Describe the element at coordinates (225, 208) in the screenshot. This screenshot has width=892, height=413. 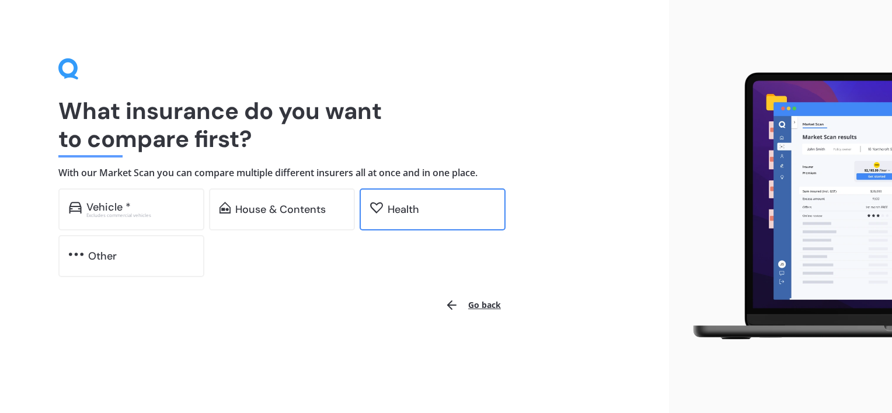
I see `img: home-and-contents.b802091223b8502ef2dd.svg` at that location.